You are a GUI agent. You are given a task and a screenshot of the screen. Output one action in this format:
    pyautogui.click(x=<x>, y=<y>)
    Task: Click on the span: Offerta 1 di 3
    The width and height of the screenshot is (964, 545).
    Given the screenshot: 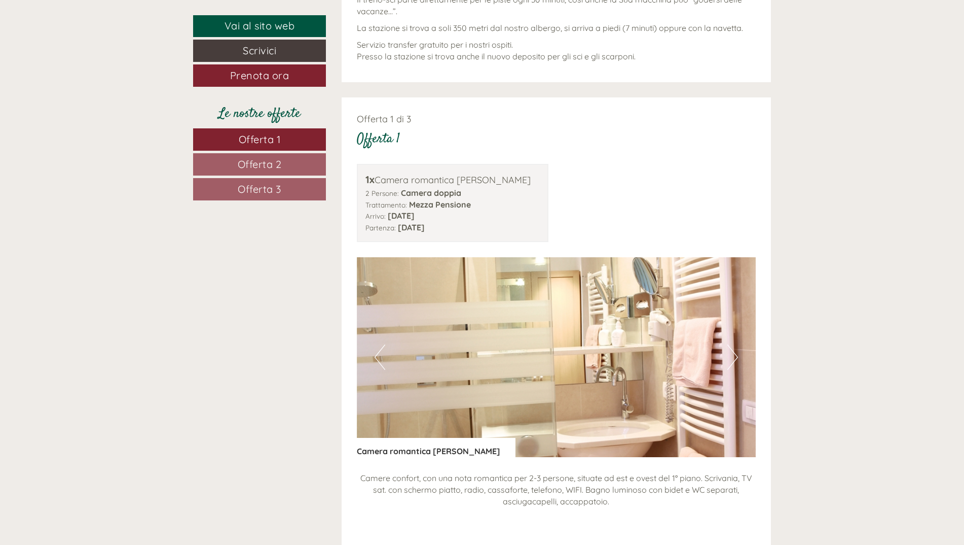 What is the action you would take?
    pyautogui.click(x=384, y=119)
    